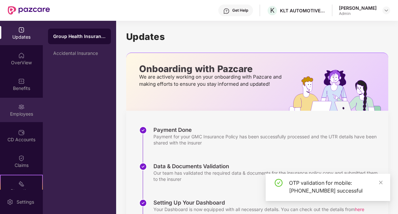  I want to click on div: Admin, so click(358, 14).